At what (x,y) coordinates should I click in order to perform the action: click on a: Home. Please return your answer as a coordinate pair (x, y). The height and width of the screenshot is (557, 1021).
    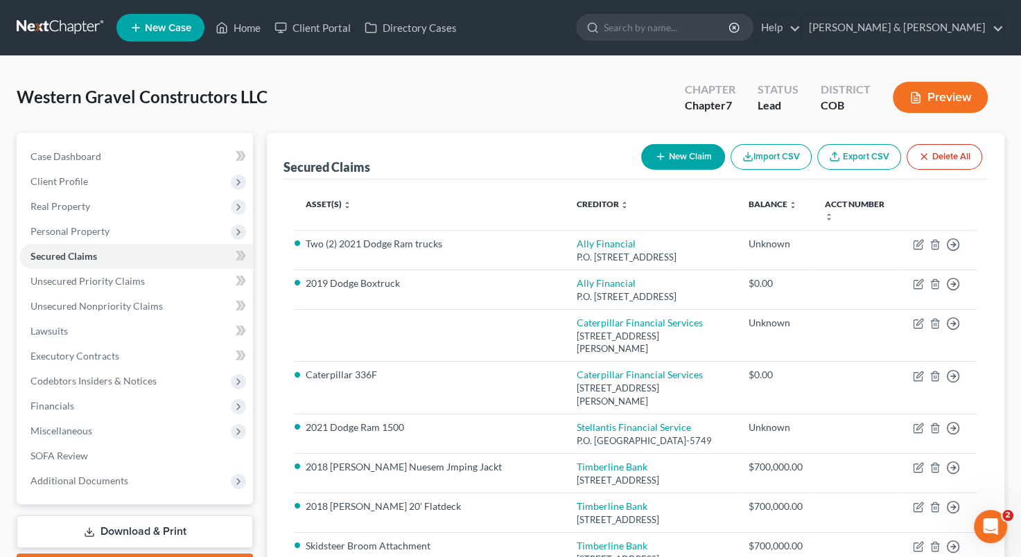
    Looking at the image, I should click on (238, 28).